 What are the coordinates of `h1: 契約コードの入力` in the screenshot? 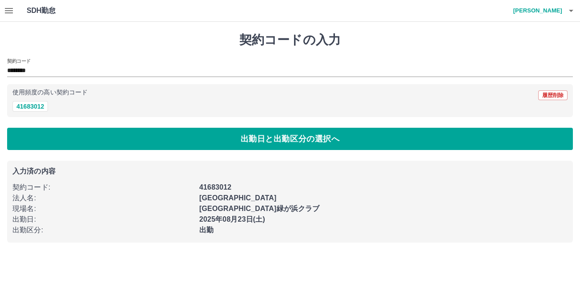 It's located at (290, 40).